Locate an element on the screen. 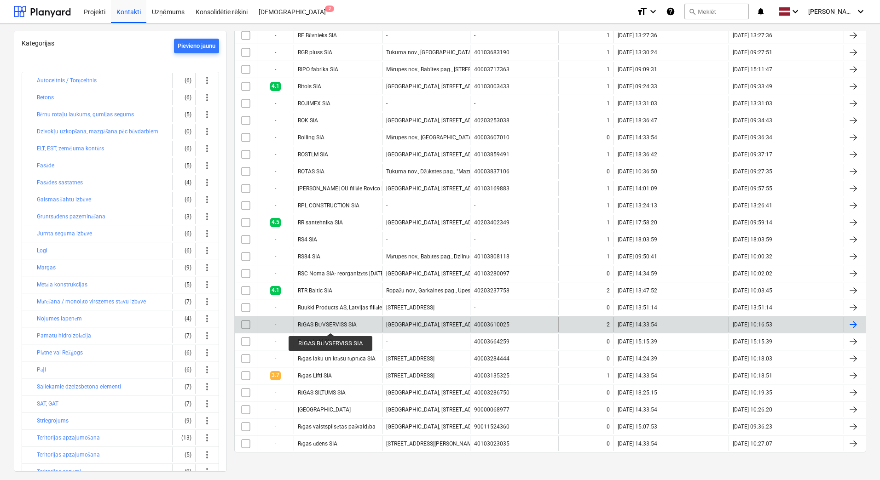  div: 40003286750 is located at coordinates (491, 393).